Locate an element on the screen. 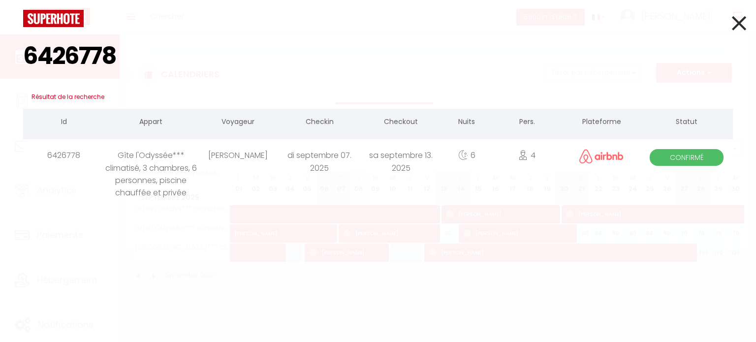 This screenshot has width=756, height=342. h3: Résultat de la recherche is located at coordinates (378, 97).